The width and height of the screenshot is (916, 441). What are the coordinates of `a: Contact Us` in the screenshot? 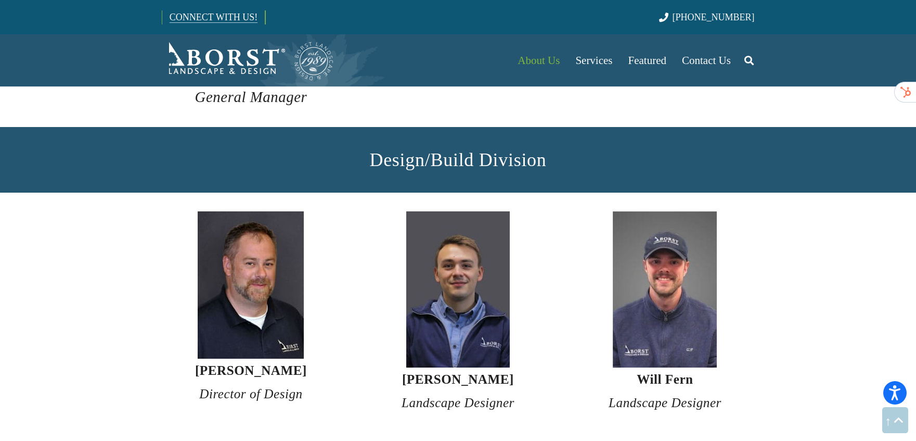 It's located at (706, 60).